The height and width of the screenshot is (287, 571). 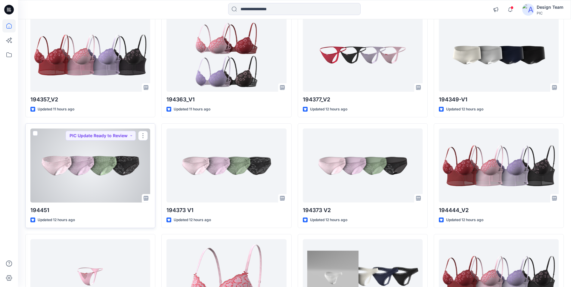 What do you see at coordinates (550, 7) in the screenshot?
I see `div: Design Team` at bounding box center [550, 7].